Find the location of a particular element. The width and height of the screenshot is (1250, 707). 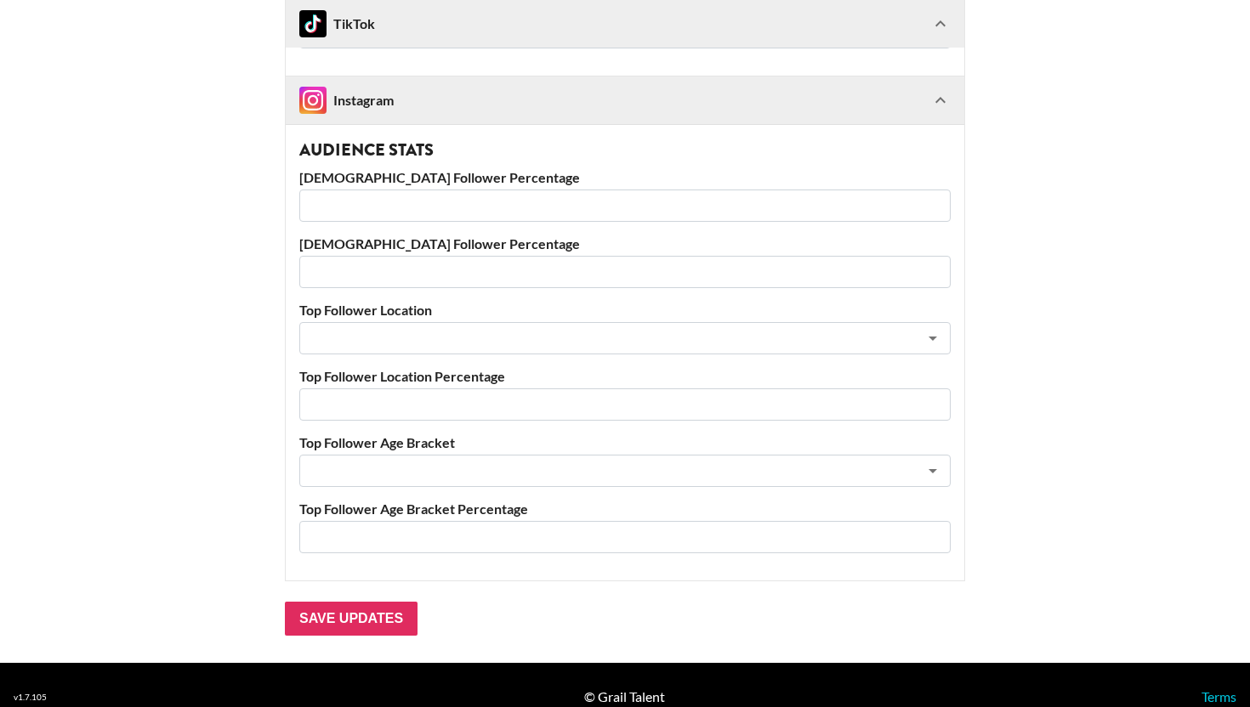

img: Instagram is located at coordinates (313, 100).